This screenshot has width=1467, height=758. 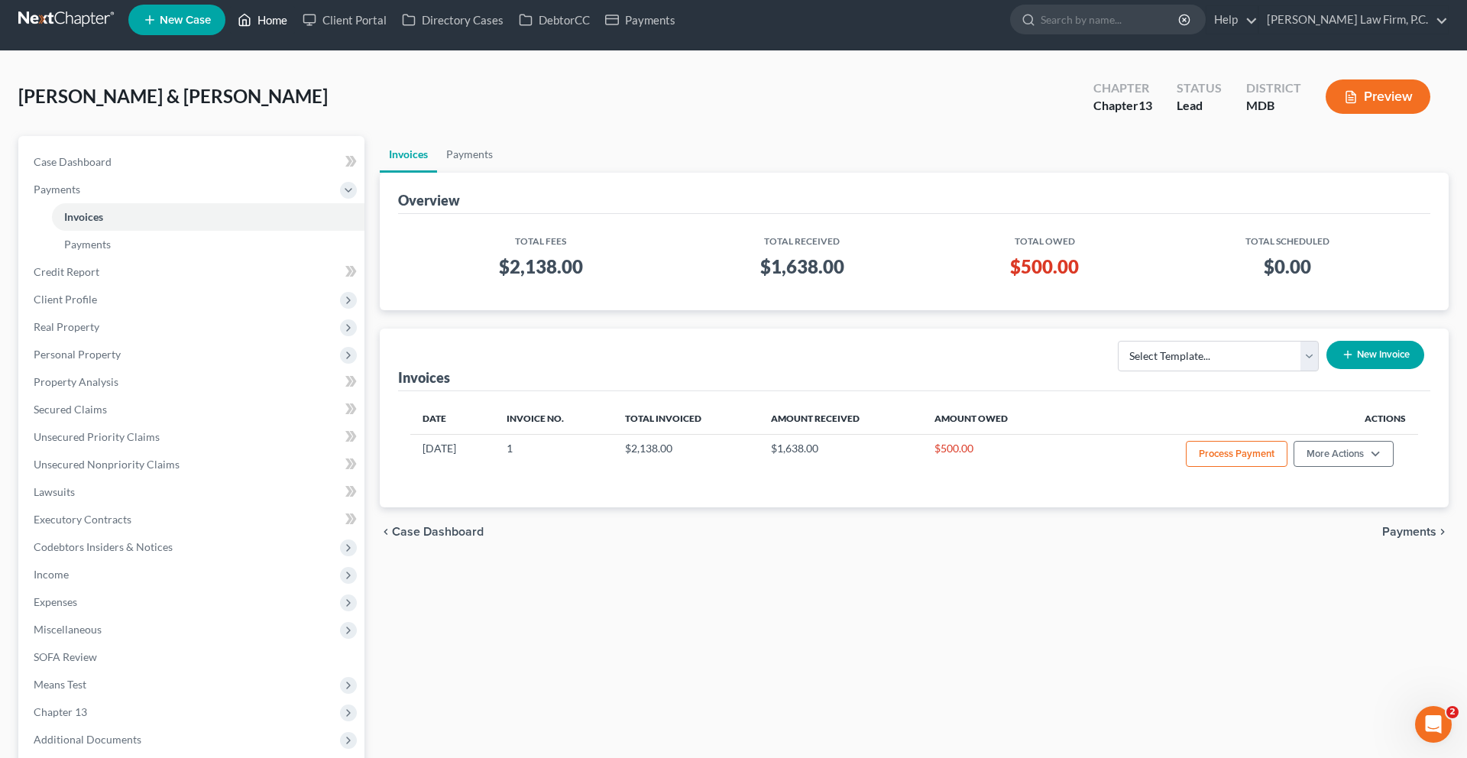 I want to click on th: Date, so click(x=452, y=419).